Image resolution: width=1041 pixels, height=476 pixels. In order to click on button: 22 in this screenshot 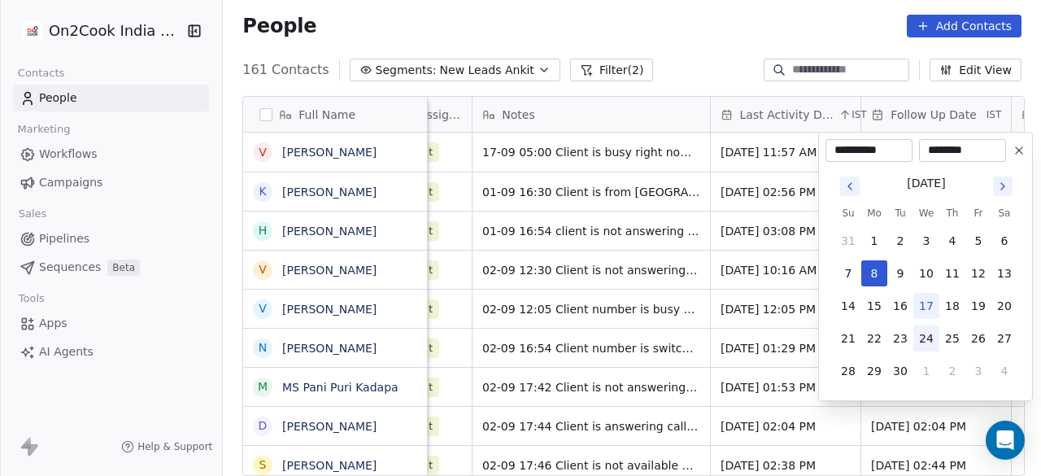, I will do `click(874, 338)`.